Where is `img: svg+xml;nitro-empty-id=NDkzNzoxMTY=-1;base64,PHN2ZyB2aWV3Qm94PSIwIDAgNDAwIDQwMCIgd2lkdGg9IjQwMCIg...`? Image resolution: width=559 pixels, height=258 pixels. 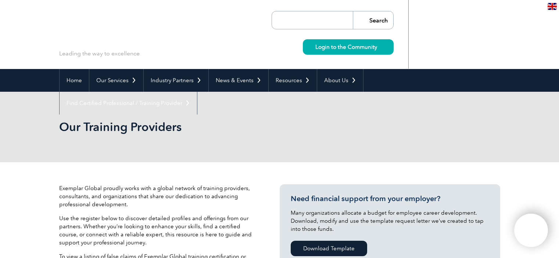
img: svg+xml;nitro-empty-id=NDkzNzoxMTY=-1;base64,PHN2ZyB2aWV3Qm94PSIwIDAgNDAwIDQwMCIgd2lkdGg9IjQwMCIg... is located at coordinates (531, 231).